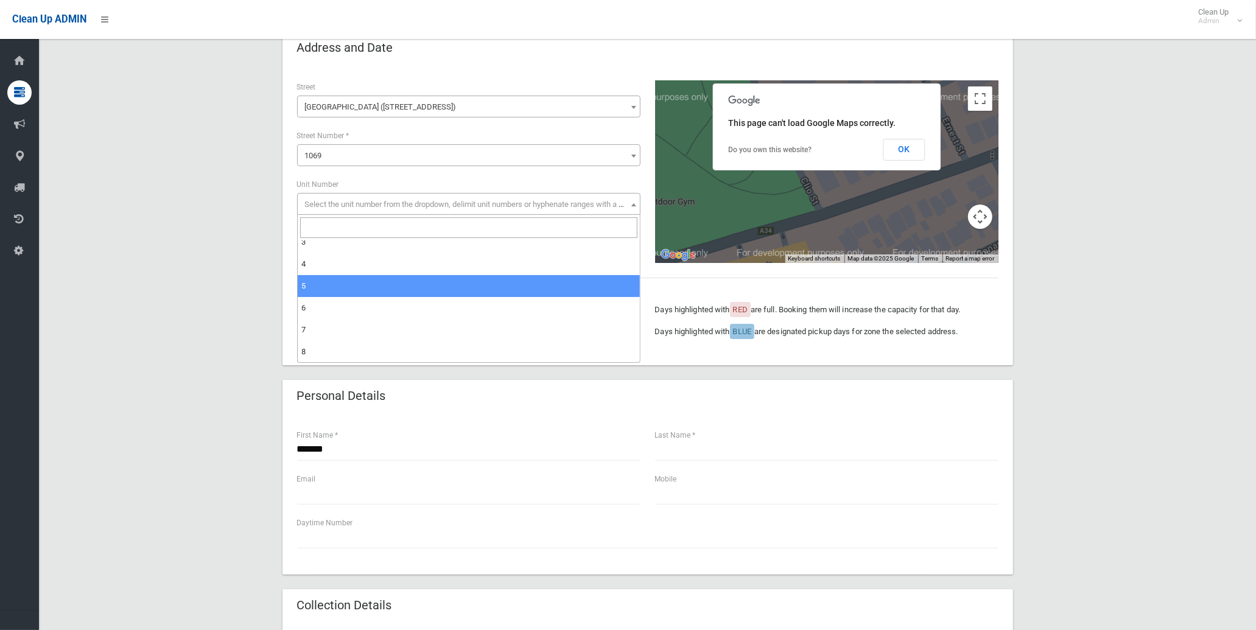 This screenshot has height=630, width=1256. Describe the element at coordinates (303, 286) in the screenshot. I see `span: 5` at that location.